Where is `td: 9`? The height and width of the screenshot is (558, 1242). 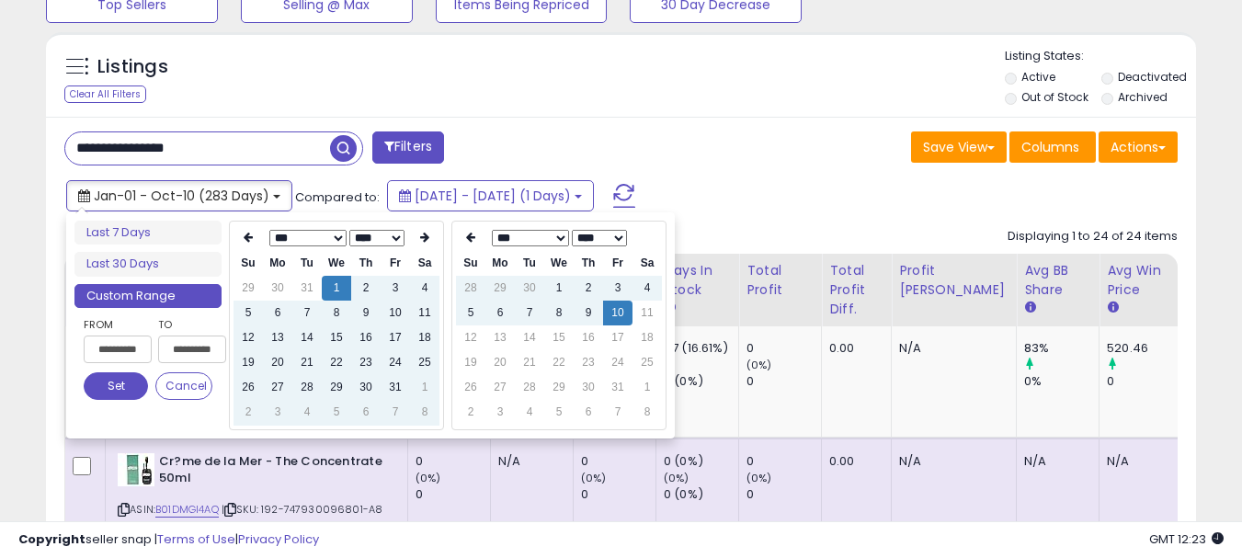 td: 9 is located at coordinates (366, 313).